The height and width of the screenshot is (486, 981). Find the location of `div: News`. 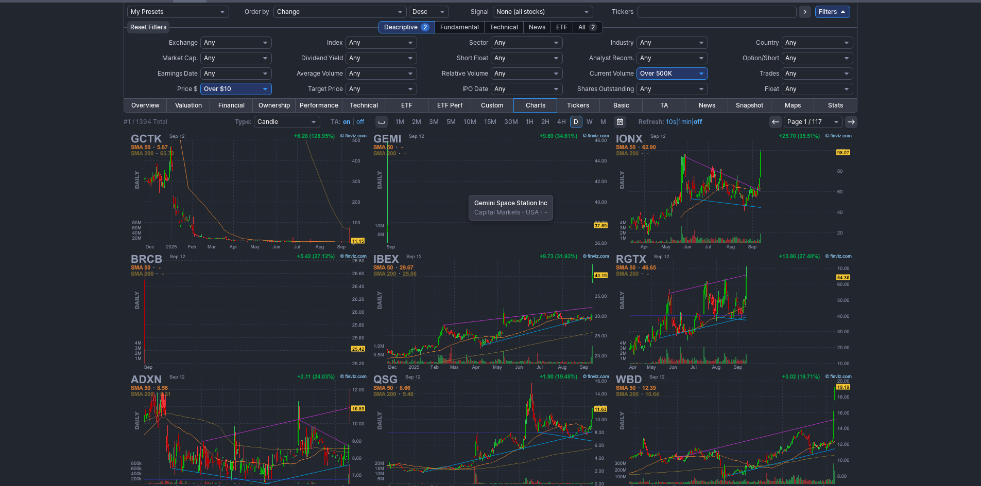

div: News is located at coordinates (537, 27).